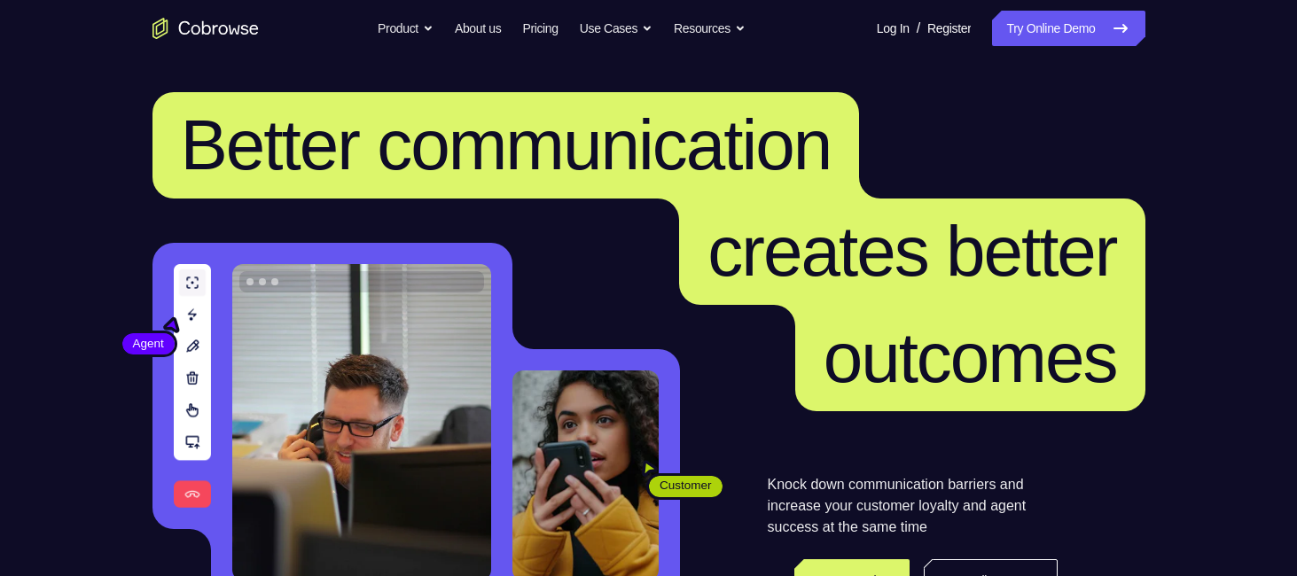 This screenshot has width=1297, height=576. Describe the element at coordinates (1068, 28) in the screenshot. I see `a: Try Online Demo` at that location.